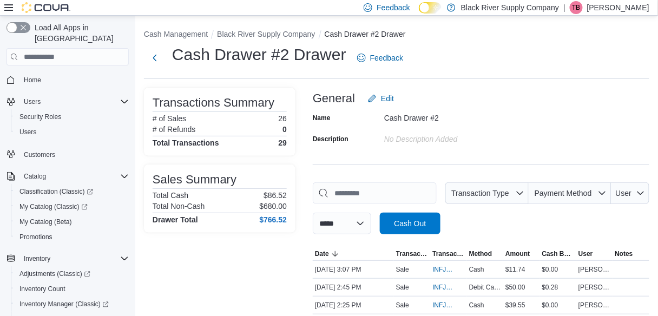 Image resolution: width=658 pixels, height=316 pixels. I want to click on div: Tony Beirman, so click(576, 8).